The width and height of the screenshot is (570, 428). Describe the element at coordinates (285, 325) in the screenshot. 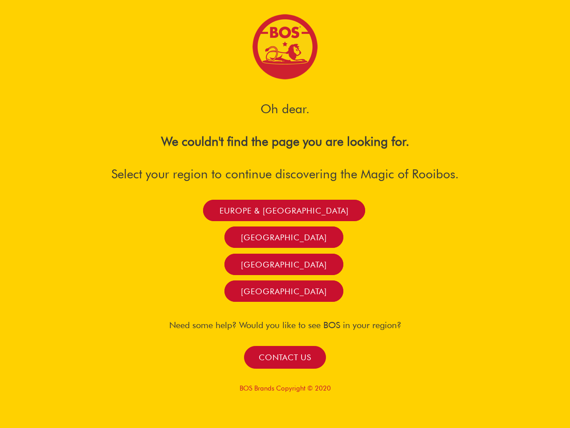

I see `h4: Need some help? Would you like to see BOS in your region?` at that location.